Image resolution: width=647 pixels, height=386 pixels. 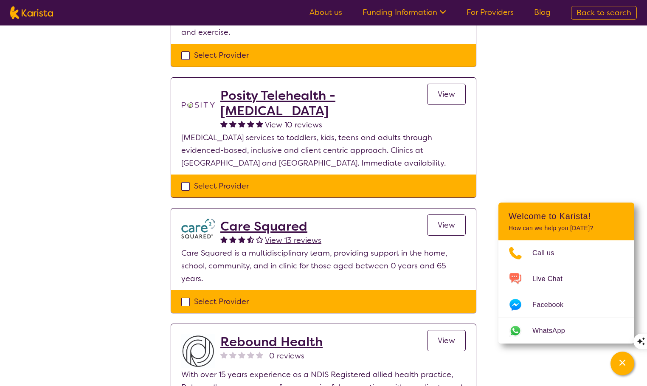 I want to click on a: Blog, so click(x=542, y=12).